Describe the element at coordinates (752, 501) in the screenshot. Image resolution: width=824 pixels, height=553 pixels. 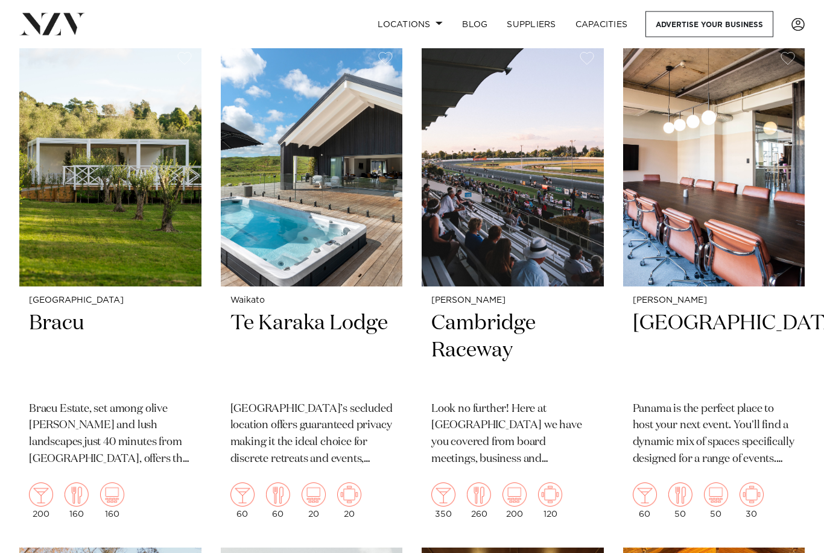
I see `div: 30` at that location.